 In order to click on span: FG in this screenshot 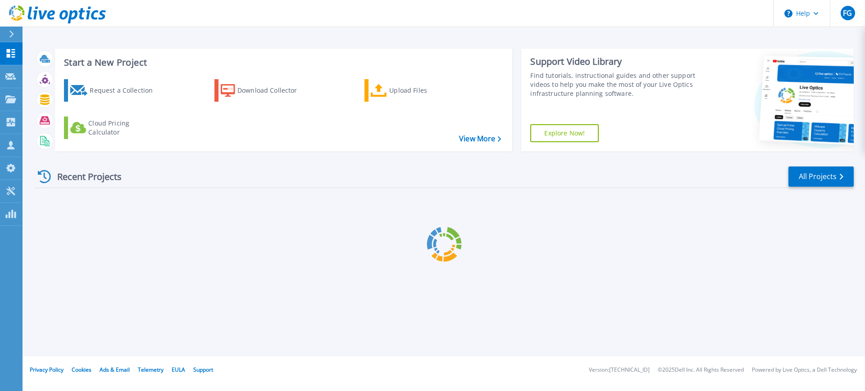, I will do `click(847, 13)`.